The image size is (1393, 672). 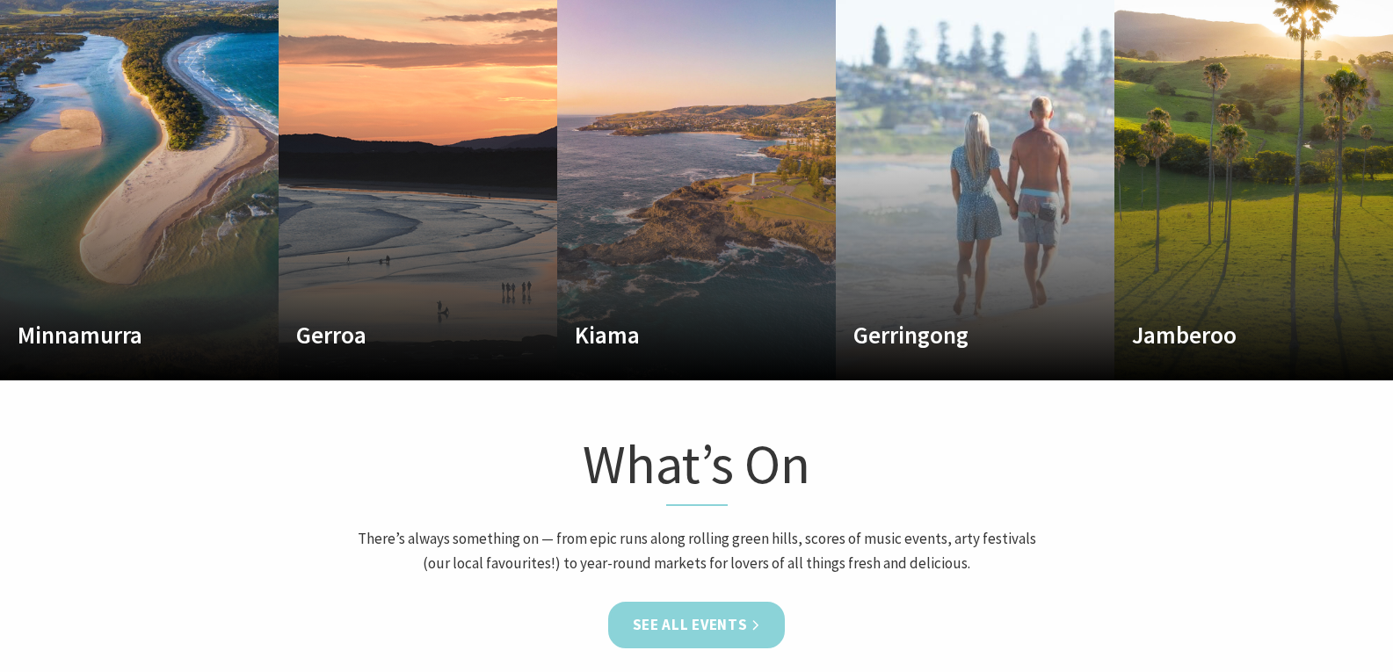 I want to click on h4: Kiama, so click(x=675, y=335).